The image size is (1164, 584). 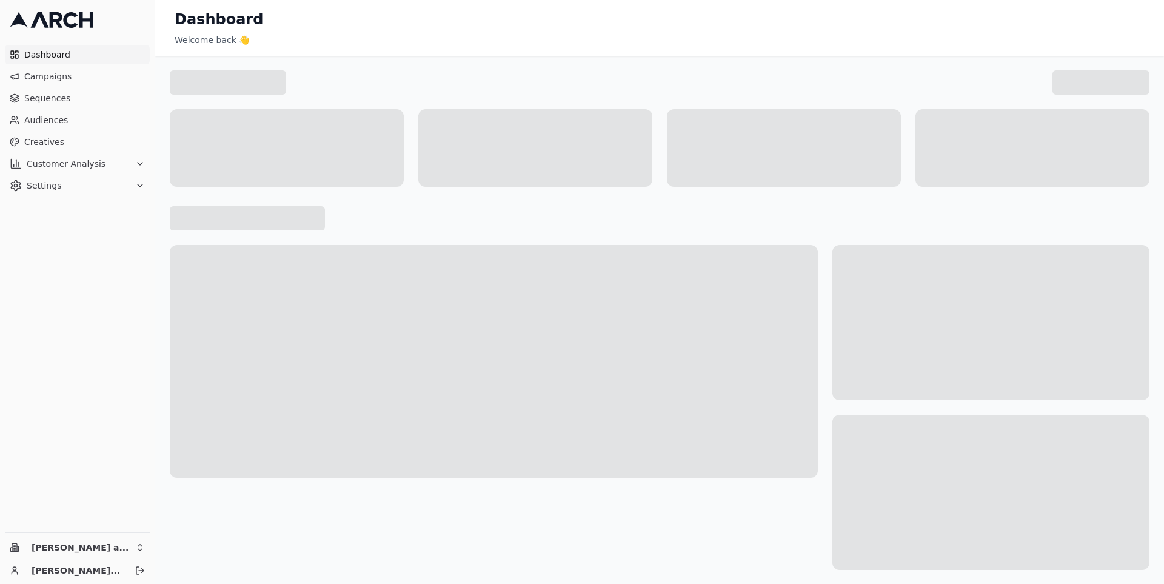 What do you see at coordinates (77, 164) in the screenshot?
I see `button: Customer Analysis` at bounding box center [77, 164].